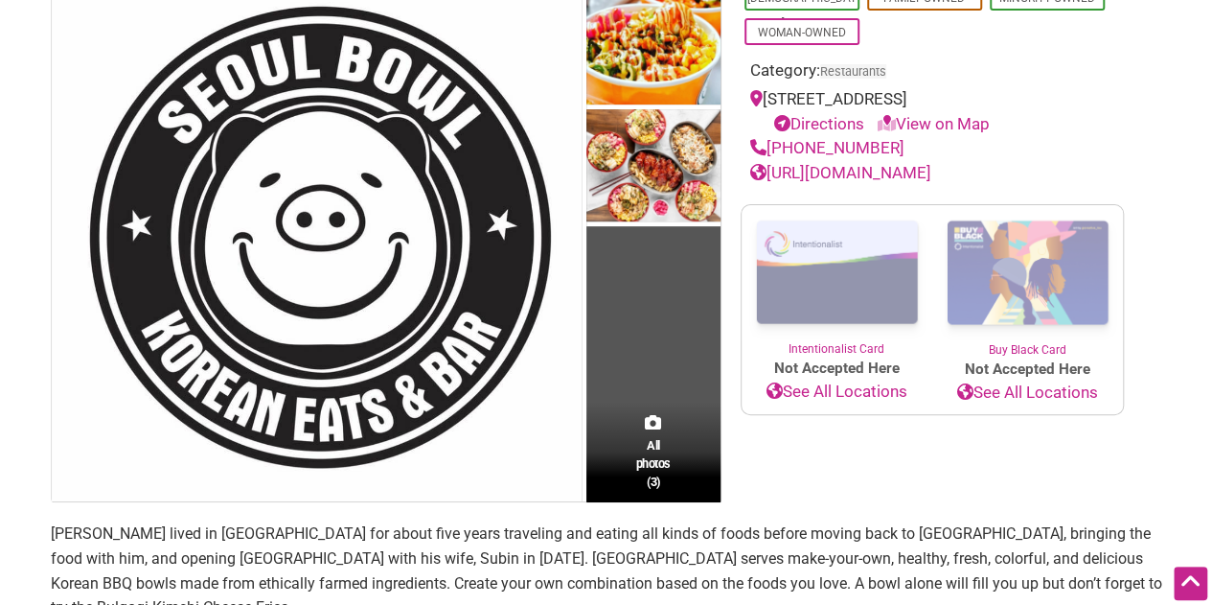  What do you see at coordinates (1027, 282) in the screenshot?
I see `a: Buy Black Card` at bounding box center [1027, 282].